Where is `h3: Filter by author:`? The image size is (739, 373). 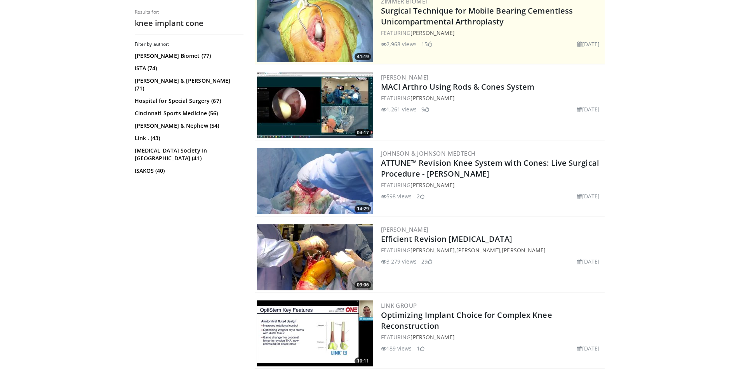
h3: Filter by author: is located at coordinates (189, 44).